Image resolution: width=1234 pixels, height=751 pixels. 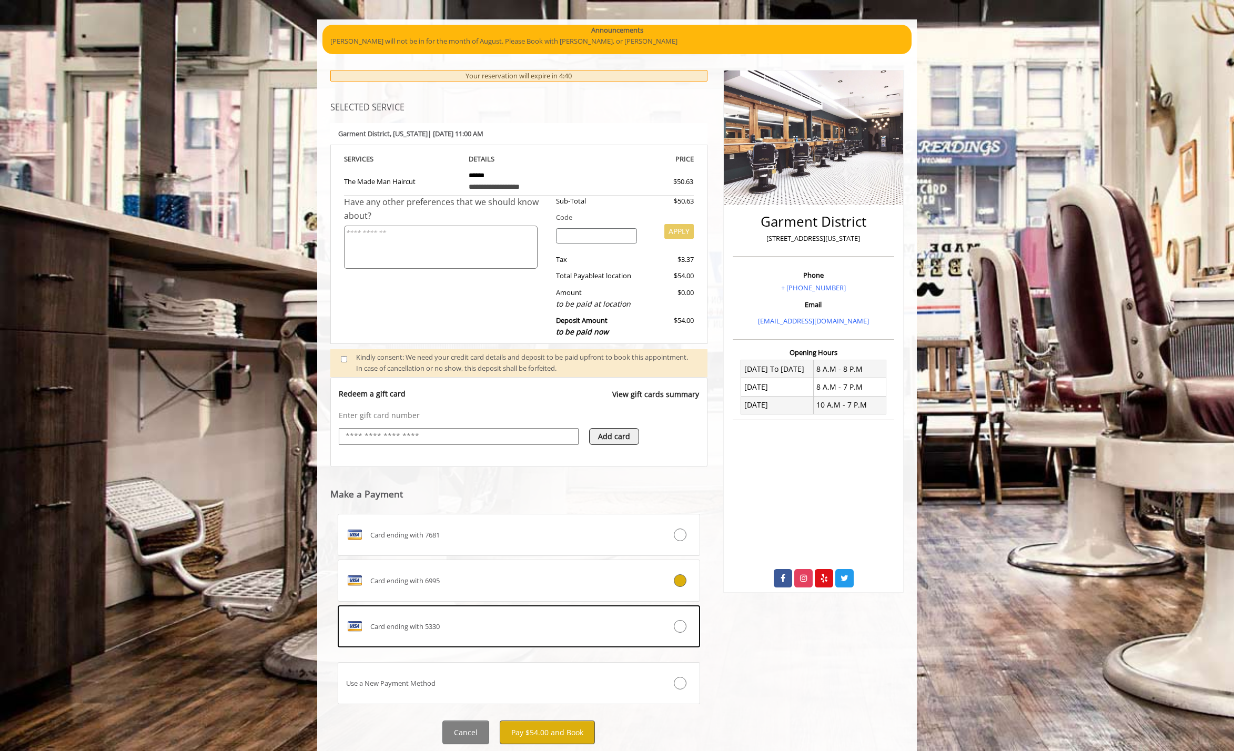 I want to click on p: Enter gift card number, so click(x=519, y=416).